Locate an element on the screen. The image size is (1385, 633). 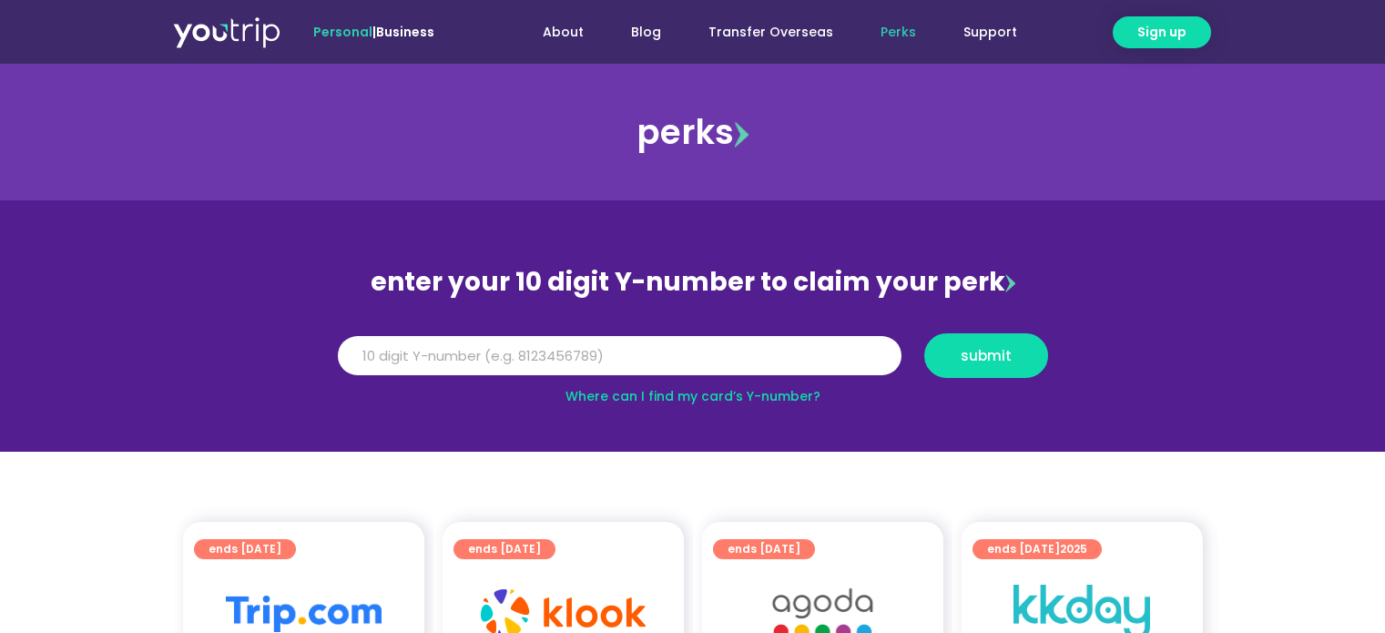
a: Where can I find my card’s Y-number? is located at coordinates (693, 396).